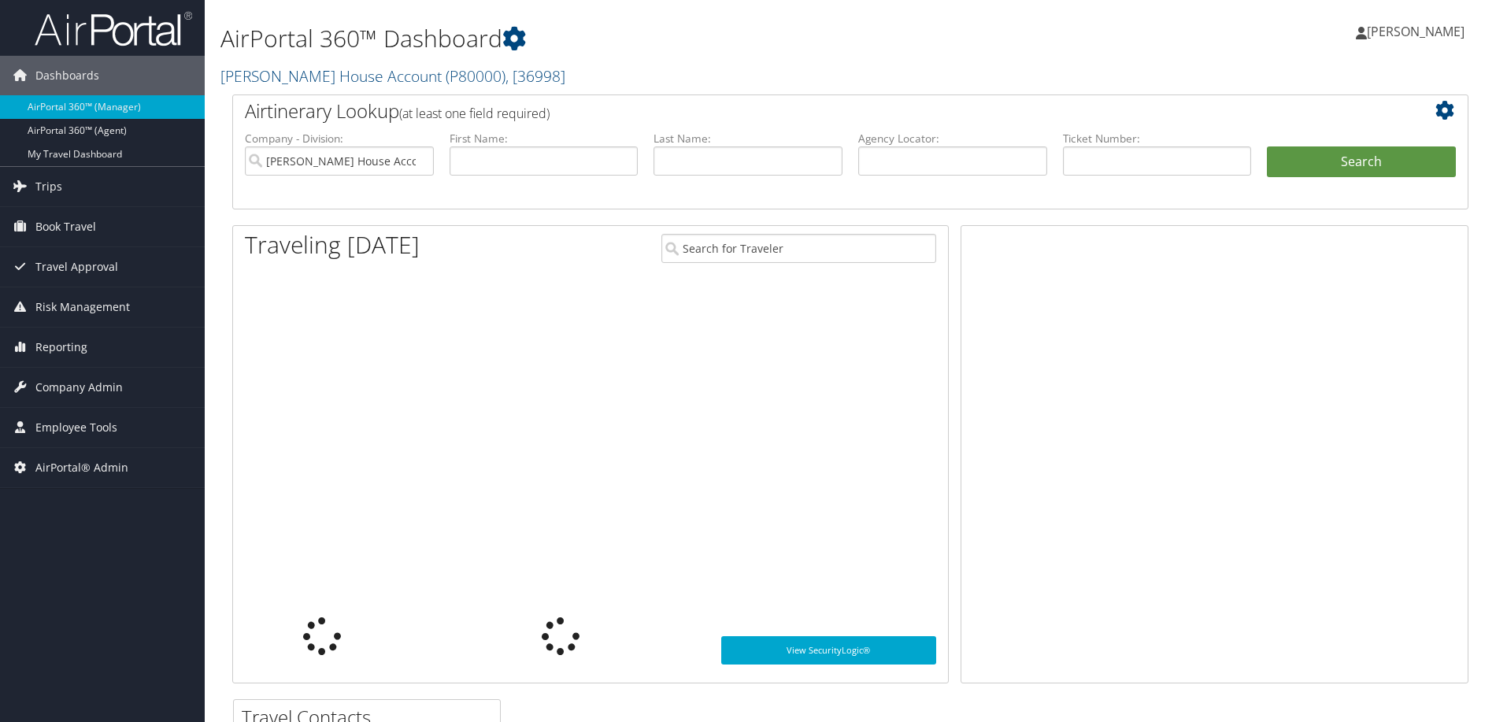 The width and height of the screenshot is (1496, 722). What do you see at coordinates (640, 39) in the screenshot?
I see `h1: AirPortal 360™ Dashboard` at bounding box center [640, 39].